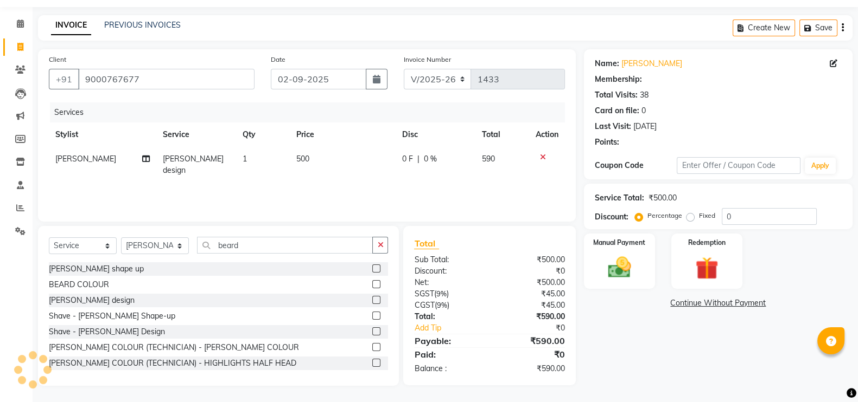 The width and height of the screenshot is (858, 402). Describe the element at coordinates (57, 60) in the screenshot. I see `label: Client` at that location.